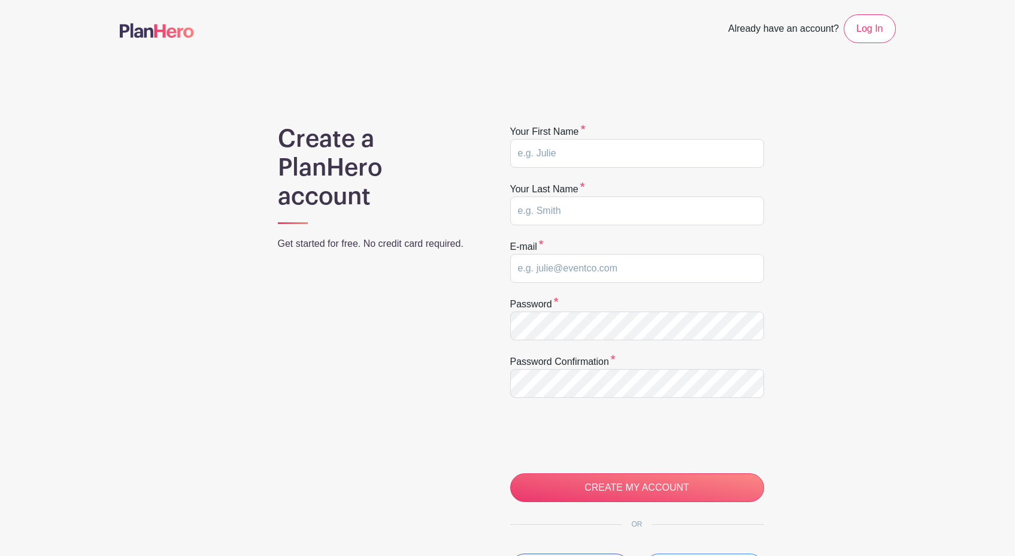 Image resolution: width=1015 pixels, height=556 pixels. Describe the element at coordinates (548, 132) in the screenshot. I see `label: Your first name` at that location.